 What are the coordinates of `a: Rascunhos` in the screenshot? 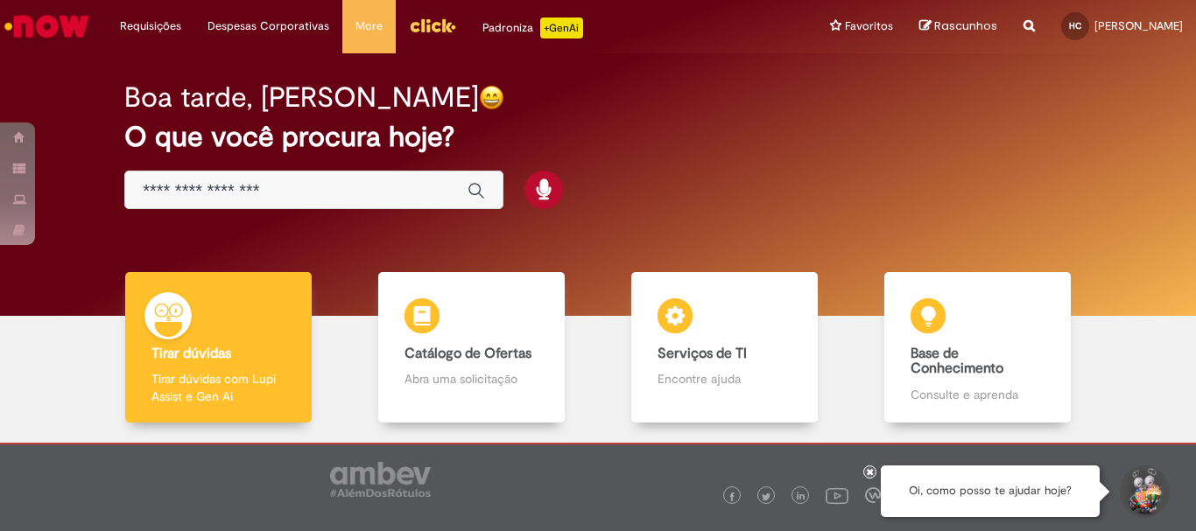 It's located at (958, 26).